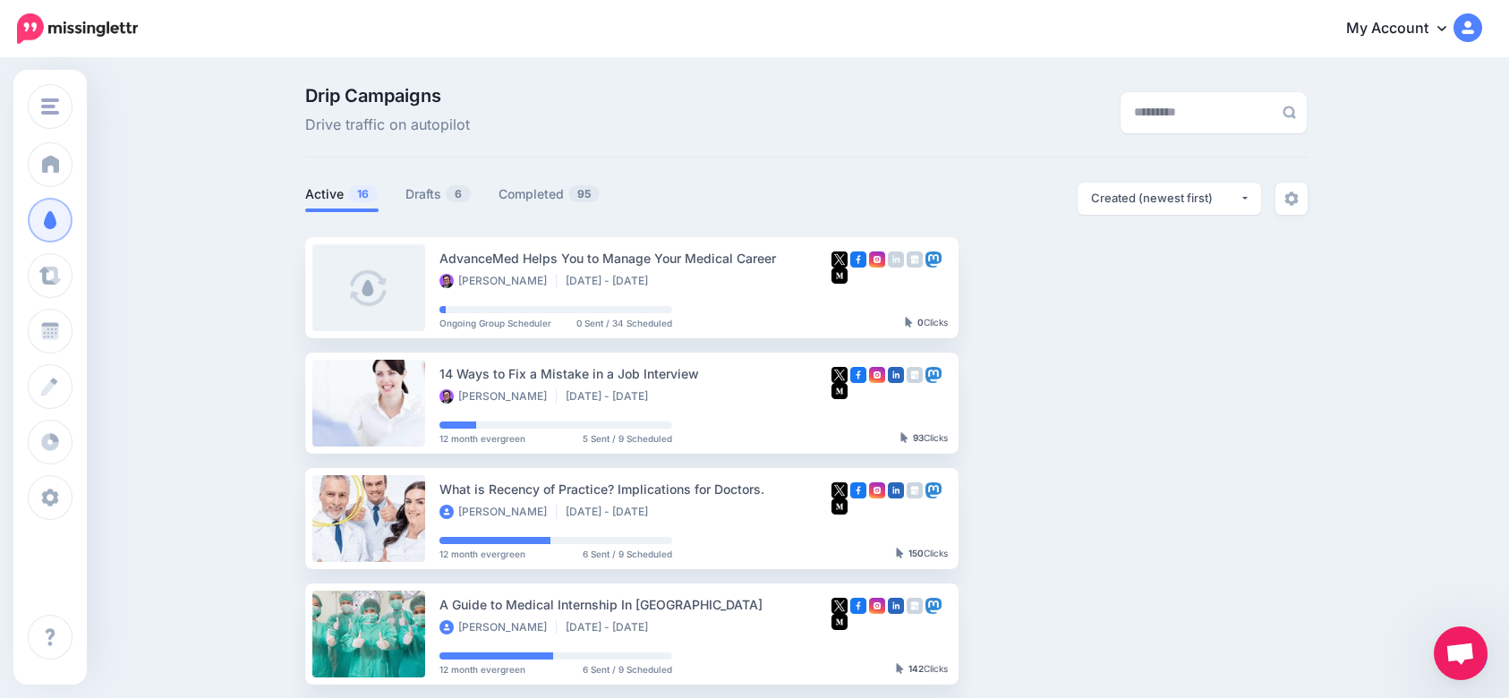  What do you see at coordinates (1292, 199) in the screenshot?
I see `img: settings-grey.png` at bounding box center [1292, 199].